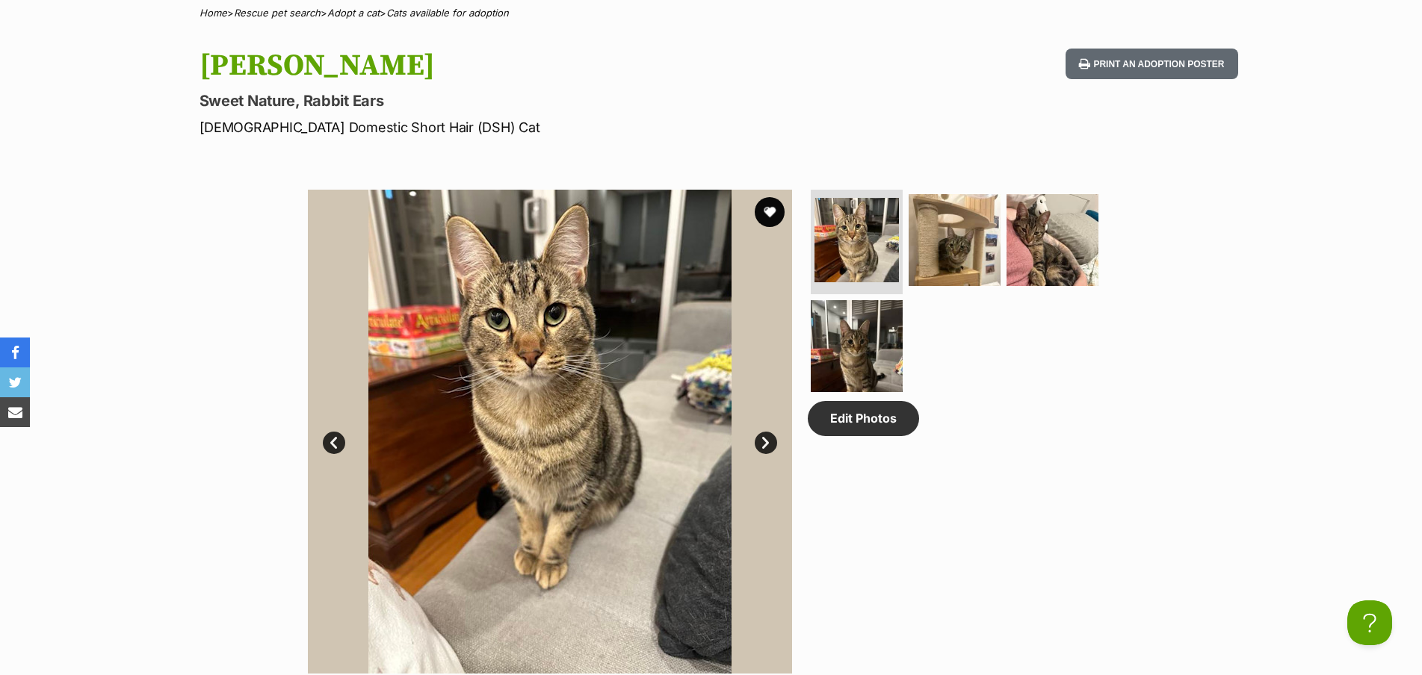  What do you see at coordinates (770, 212) in the screenshot?
I see `button: favourite` at bounding box center [770, 212].